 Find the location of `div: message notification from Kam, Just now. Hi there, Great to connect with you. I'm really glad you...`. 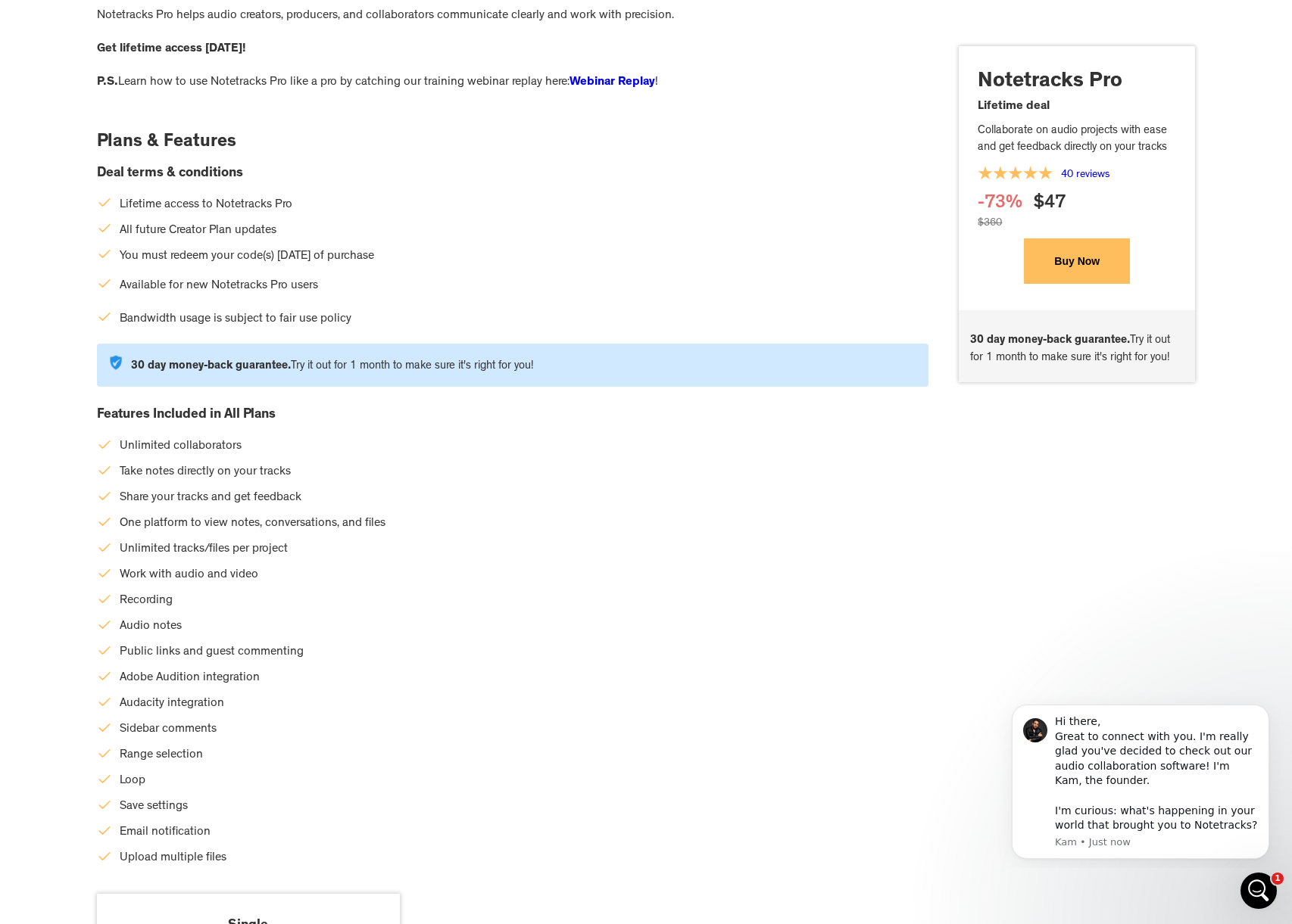

div: message notification from Kam, Just now. Hi there, Great to connect with you. I'm really glad you... is located at coordinates (151, 91).